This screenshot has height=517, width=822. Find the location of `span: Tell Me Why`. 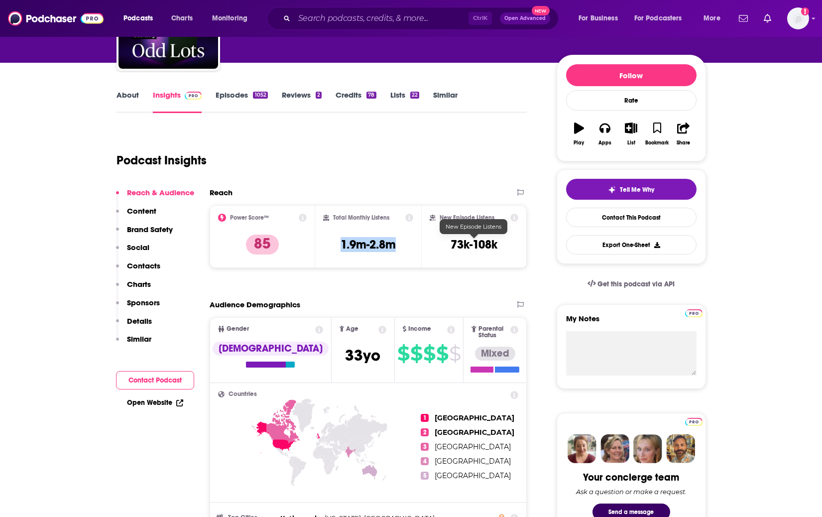

span: Tell Me Why is located at coordinates (637, 190).